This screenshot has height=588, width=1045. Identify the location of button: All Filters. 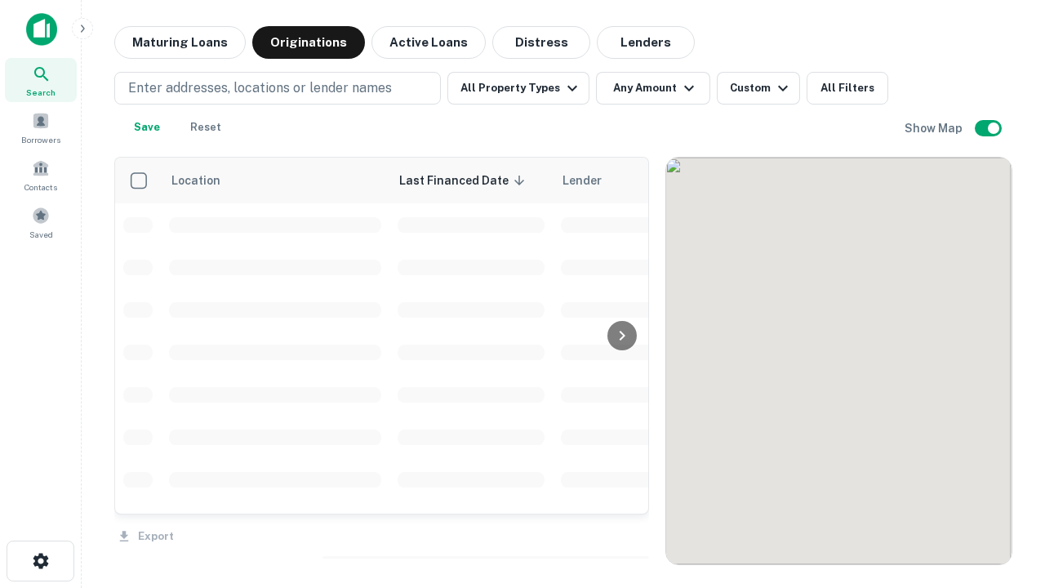
(848, 88).